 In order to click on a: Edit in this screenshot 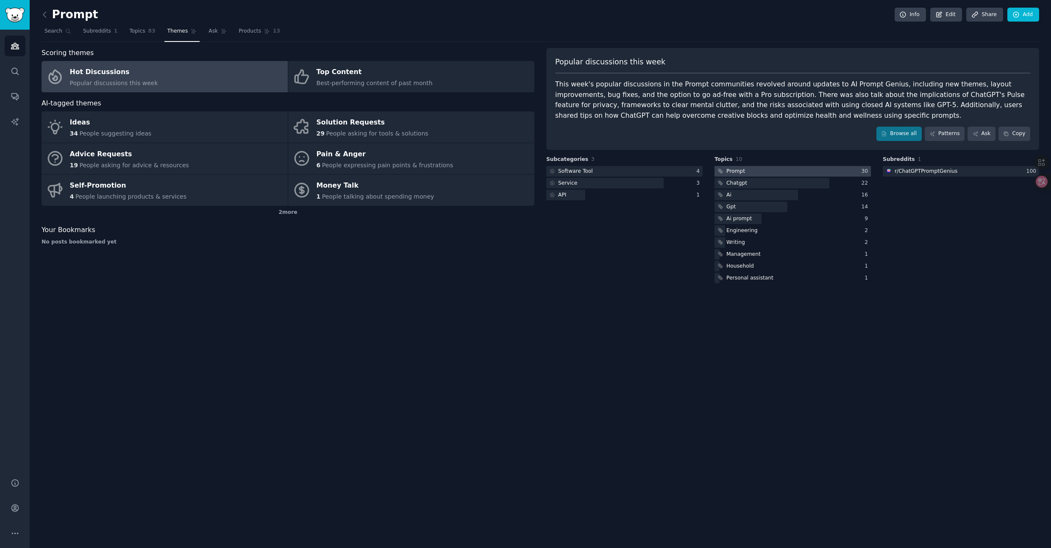, I will do `click(946, 15)`.